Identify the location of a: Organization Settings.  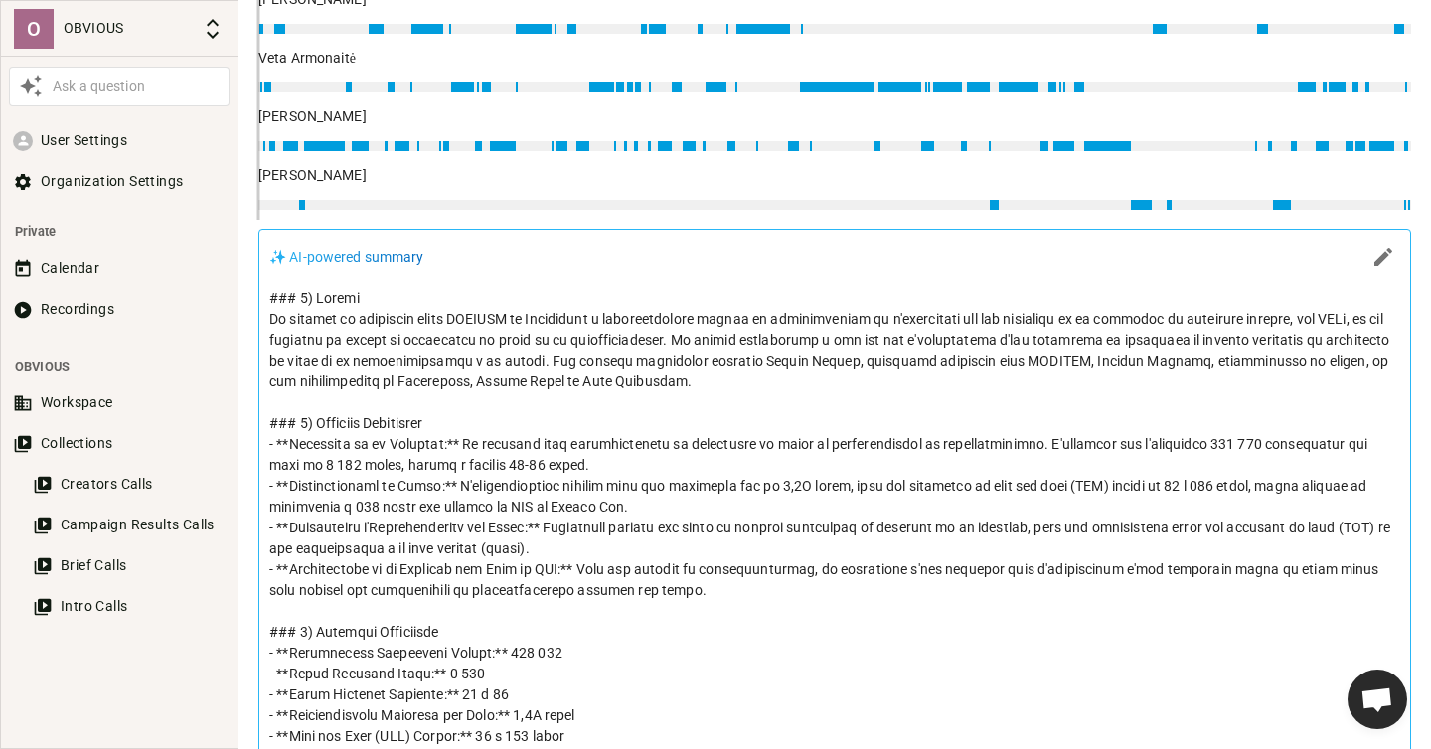
(119, 181).